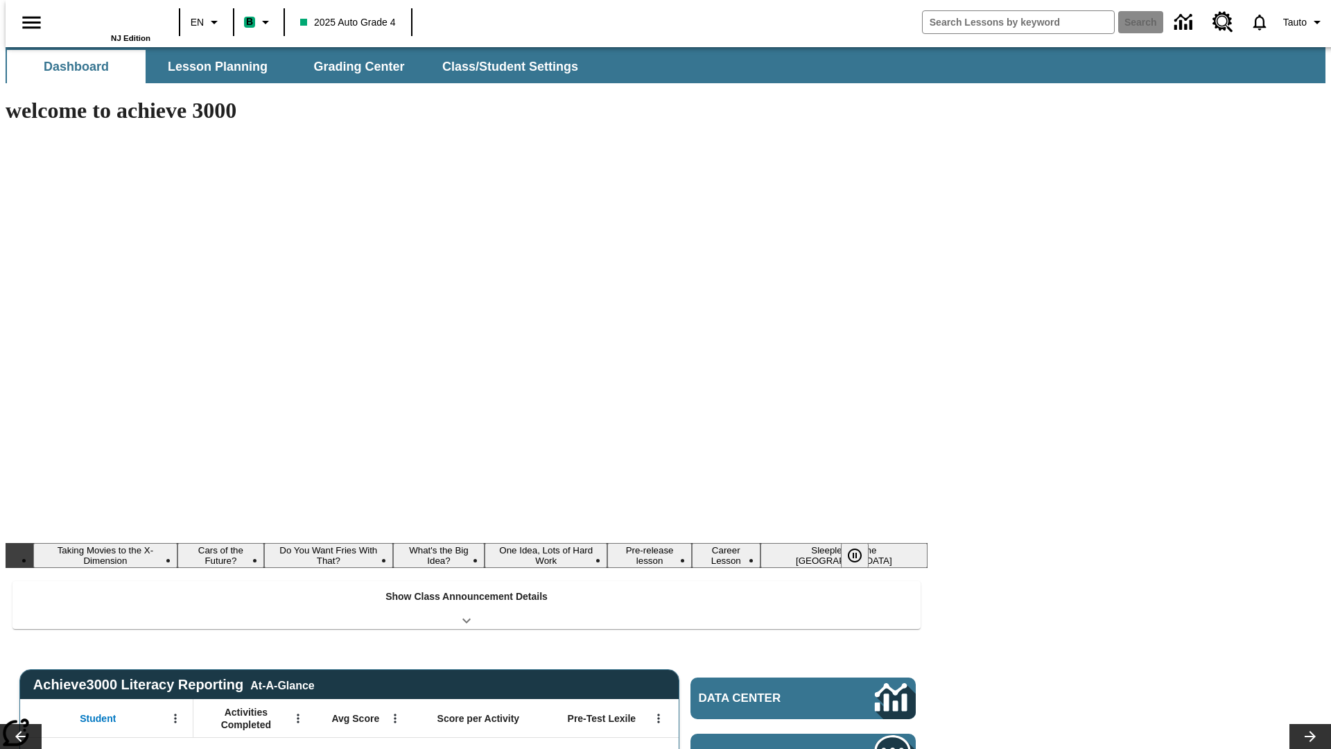  I want to click on button: Slide 3 Do You Want Fries With That?, so click(329, 555).